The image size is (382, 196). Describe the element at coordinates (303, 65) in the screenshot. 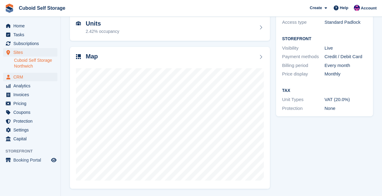

I see `div: Billing period` at that location.